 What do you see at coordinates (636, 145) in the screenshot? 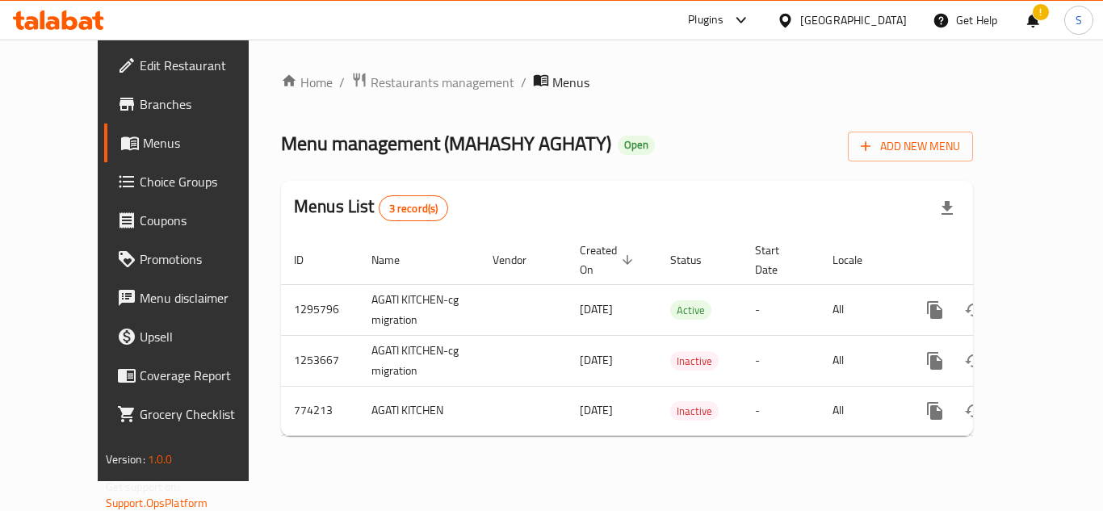
I see `span: Open` at bounding box center [636, 145].